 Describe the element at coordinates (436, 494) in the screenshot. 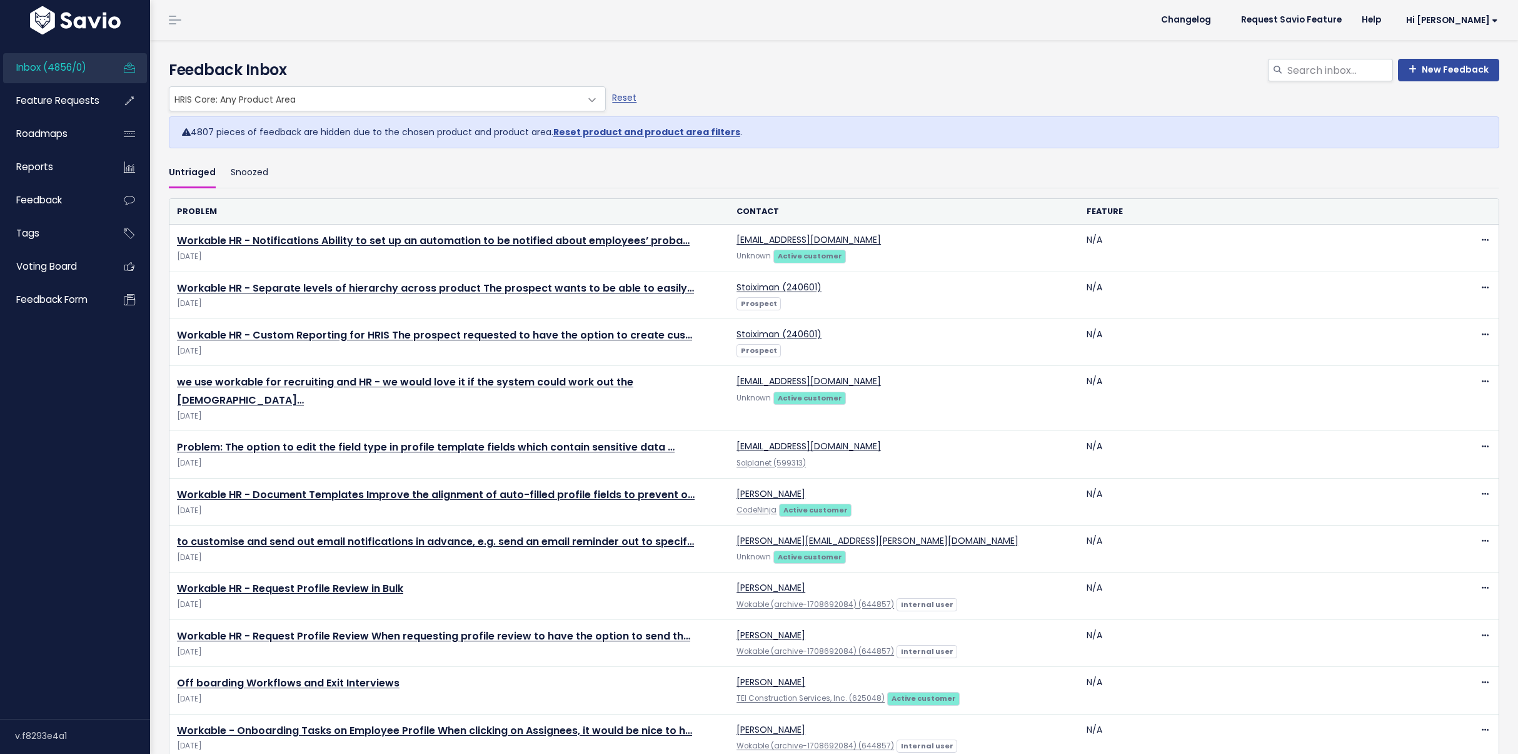

I see `a: Workable HR - Document Templates Improve the alignment of auto-filled profile fields to prevent o…` at that location.